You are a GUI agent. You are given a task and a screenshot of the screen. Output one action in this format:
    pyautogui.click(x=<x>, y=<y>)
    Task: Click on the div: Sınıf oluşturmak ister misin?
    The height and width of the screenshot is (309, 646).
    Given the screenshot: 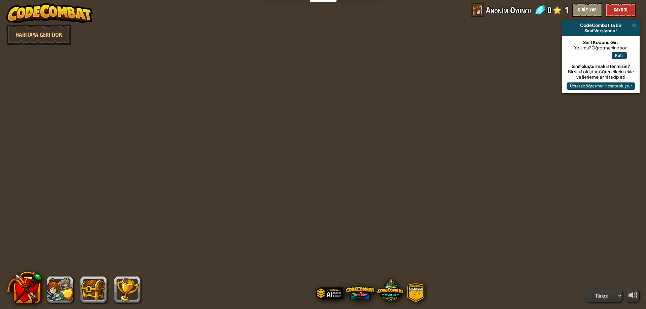 What is the action you would take?
    pyautogui.click(x=601, y=66)
    